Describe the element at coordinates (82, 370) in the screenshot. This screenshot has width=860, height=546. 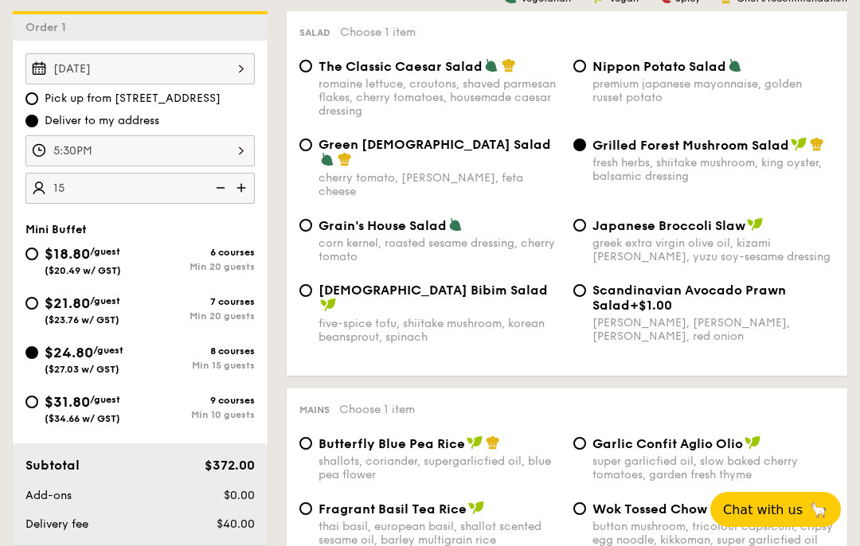
I see `span: ($27.03 w/ GST)` at that location.